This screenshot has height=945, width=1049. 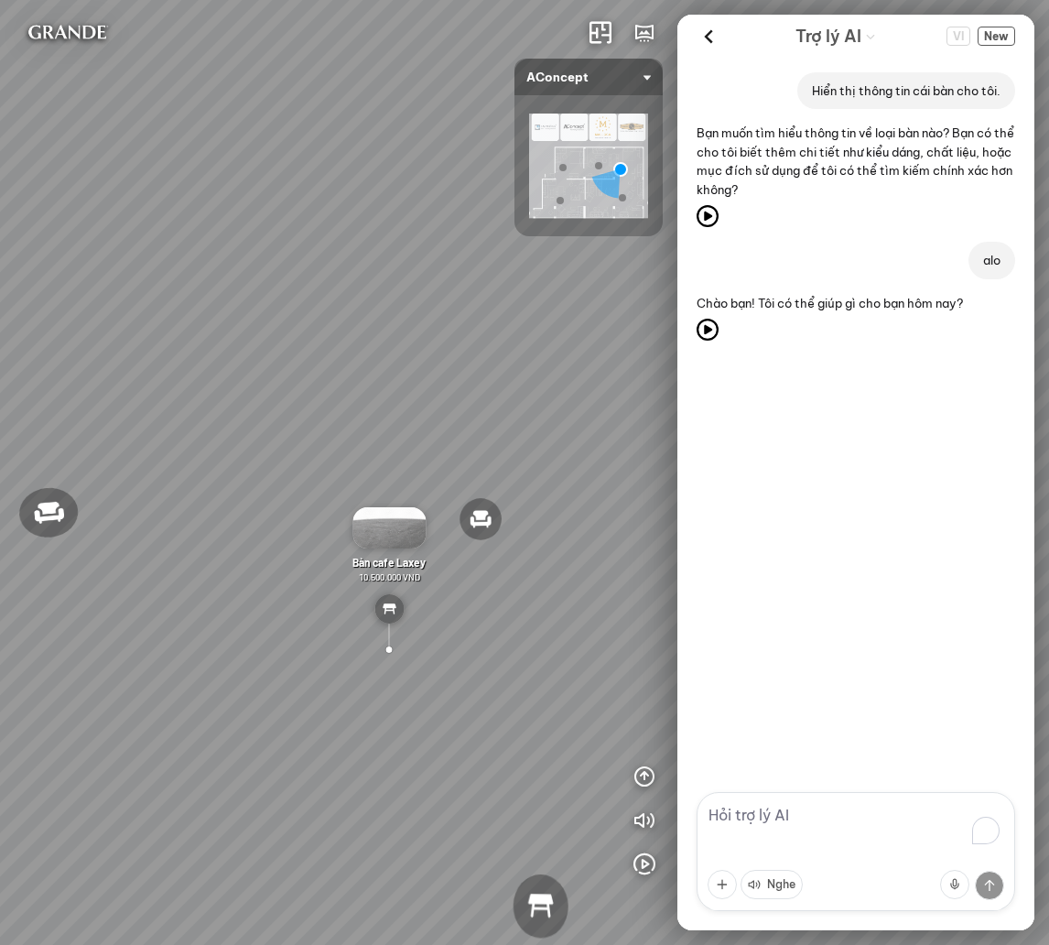 What do you see at coordinates (389, 527) in the screenshot?
I see `img: B_n_cafe_Laxey_4XGWNAEYRY6G.gif` at bounding box center [389, 527].